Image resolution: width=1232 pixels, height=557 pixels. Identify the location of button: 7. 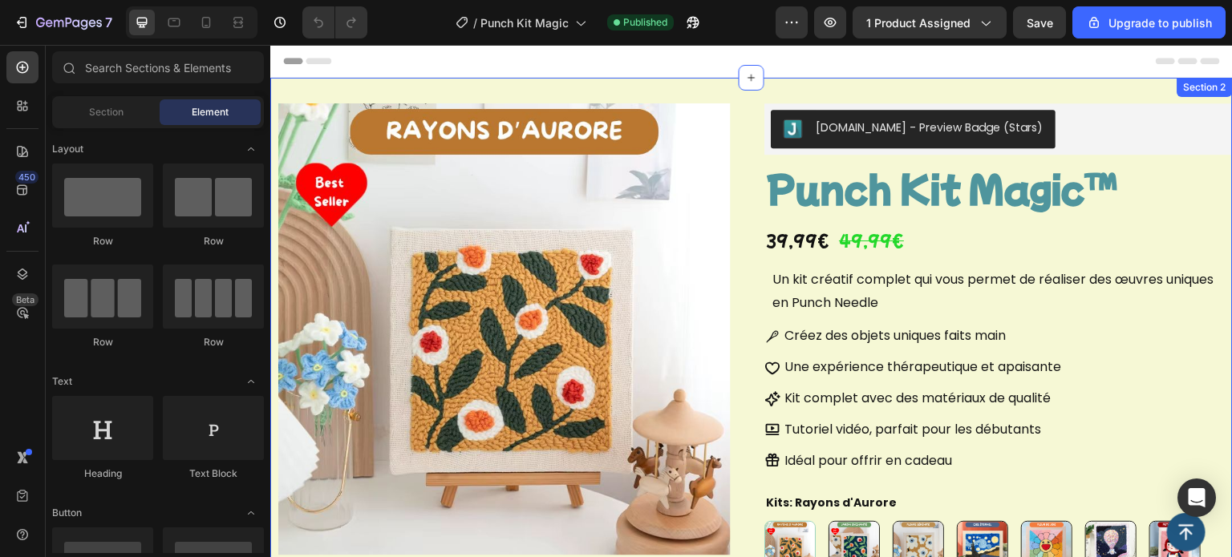
(63, 22).